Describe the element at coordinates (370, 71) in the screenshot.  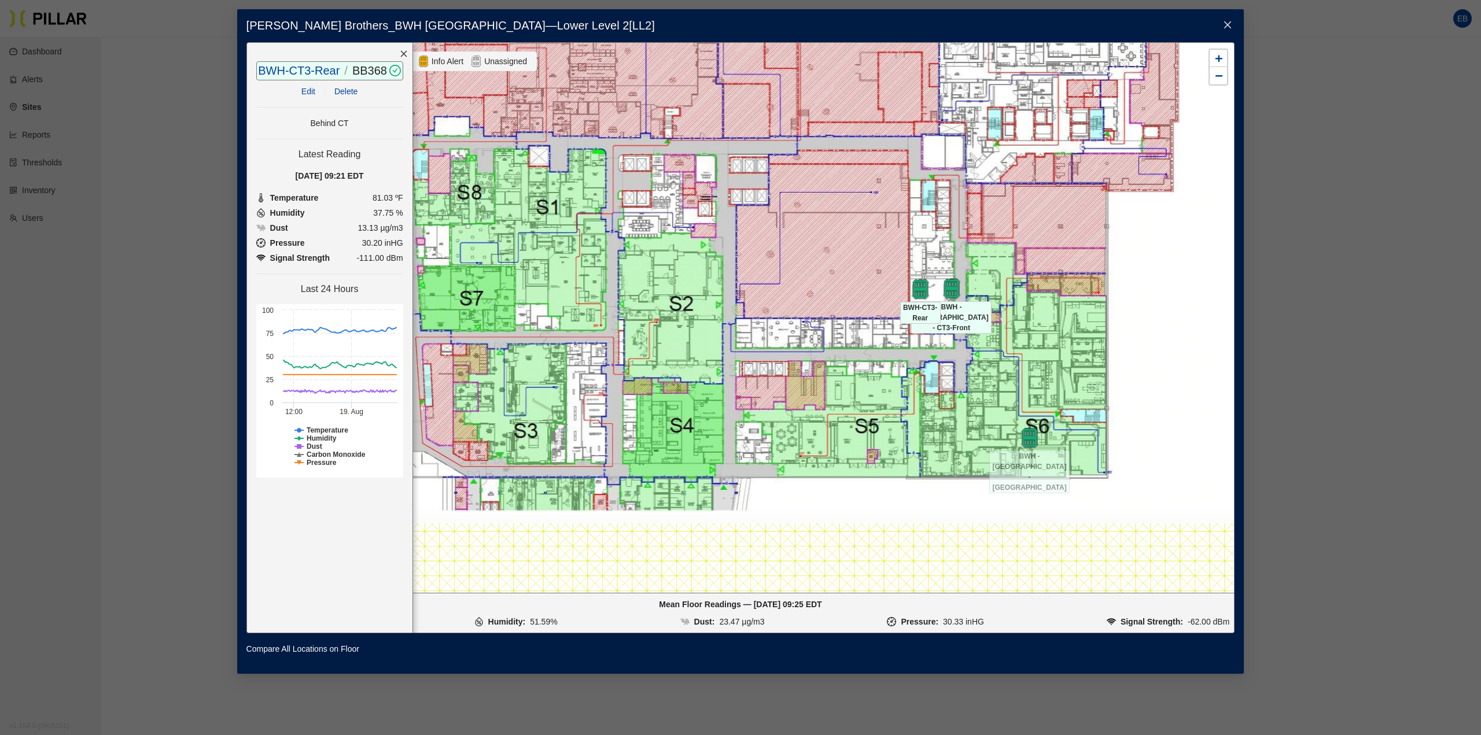
I see `a: BB368` at that location.